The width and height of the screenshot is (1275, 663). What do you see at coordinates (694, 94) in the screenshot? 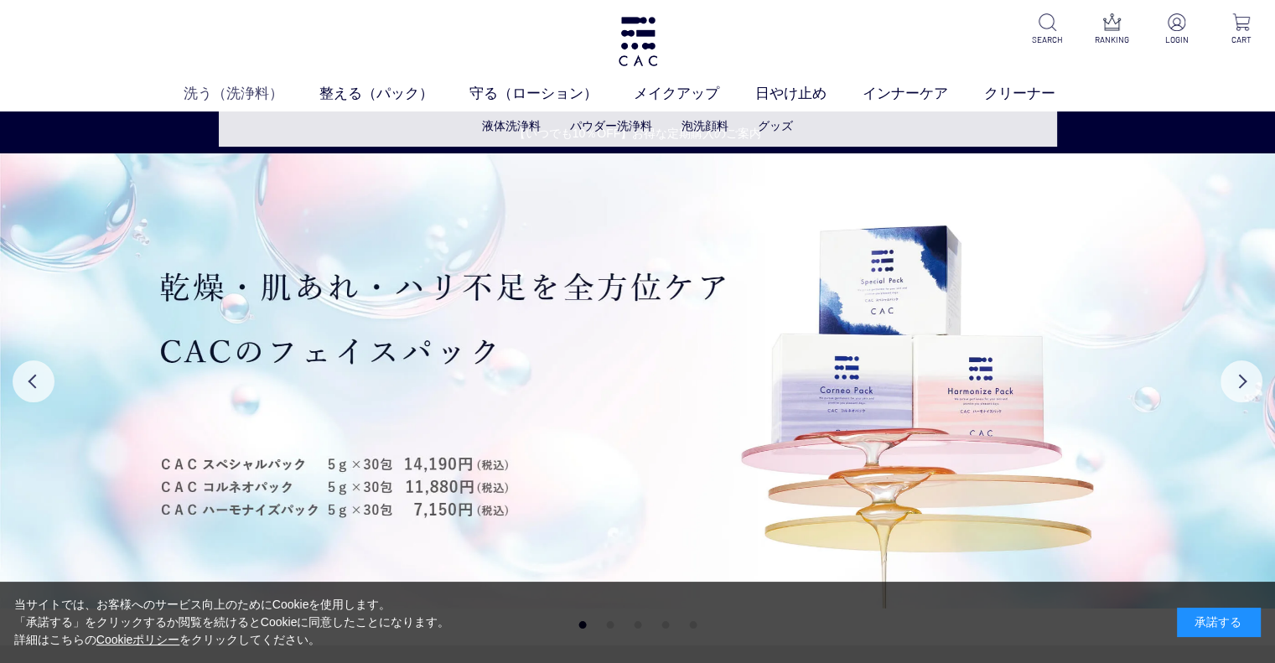
I see `a: メイクアップ` at bounding box center [694, 94].